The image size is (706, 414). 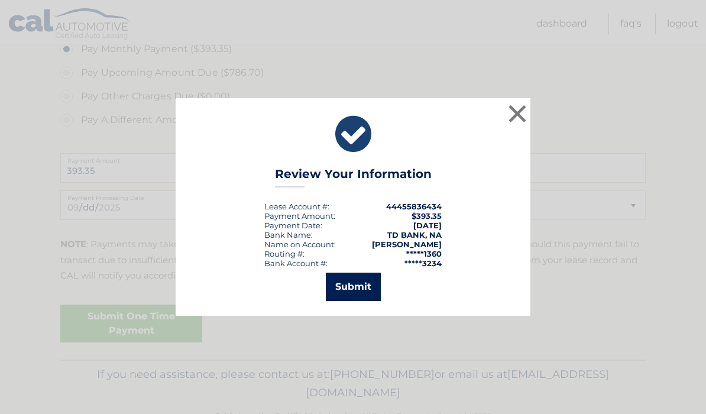 What do you see at coordinates (297, 206) in the screenshot?
I see `div: Lease Account #:` at bounding box center [297, 206].